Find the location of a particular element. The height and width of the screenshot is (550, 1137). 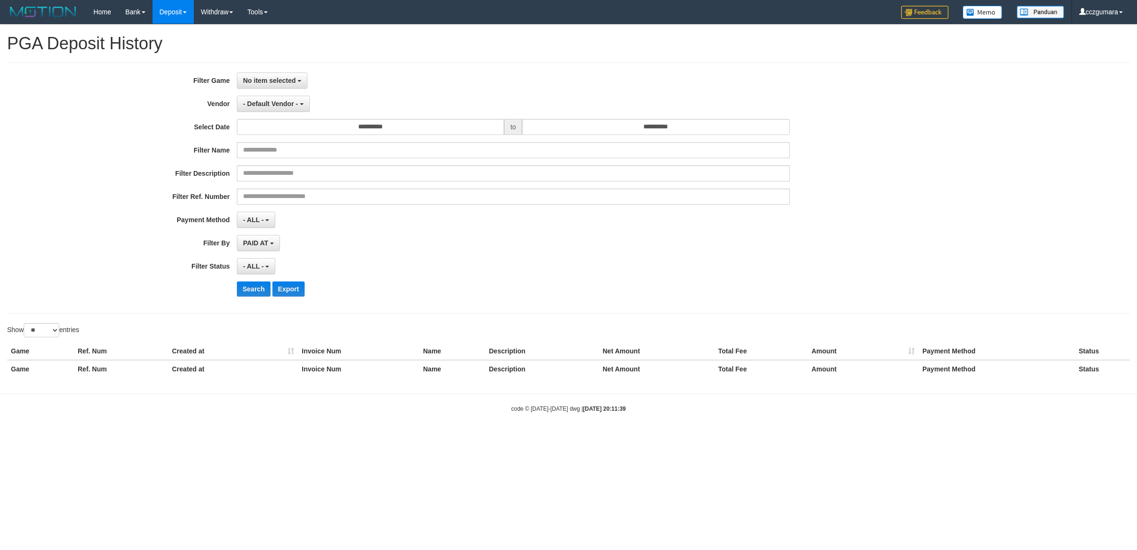

h1: PGA Deposit History is located at coordinates (569, 44).